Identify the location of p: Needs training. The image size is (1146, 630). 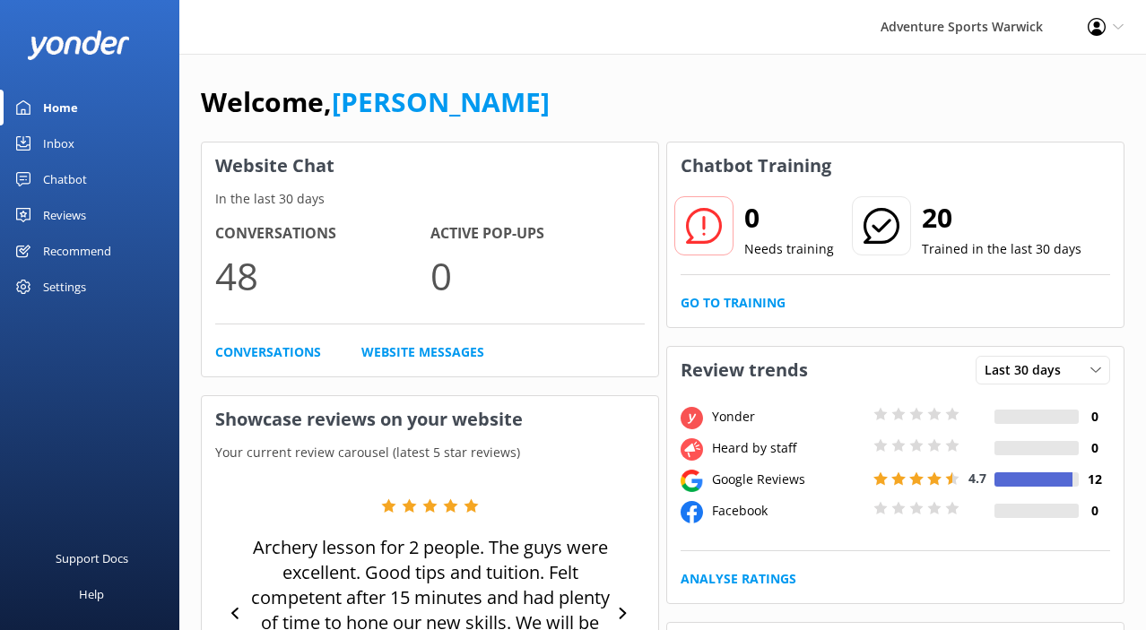
(789, 249).